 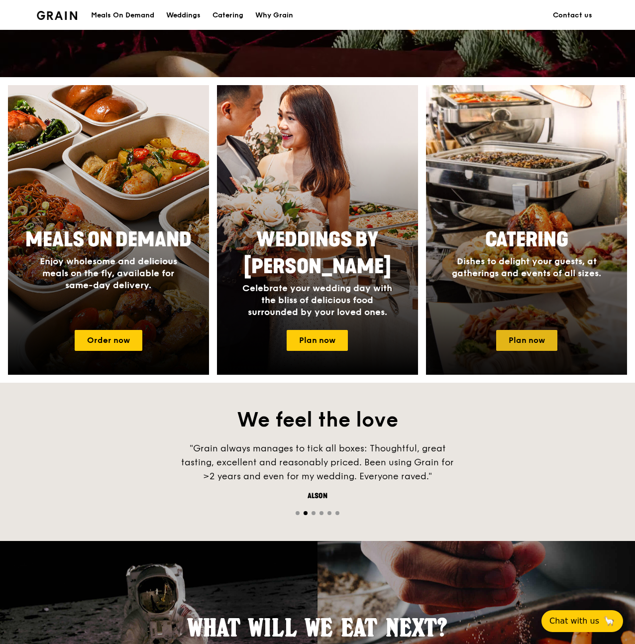 I want to click on span: Celebrate your wedding day with the bliss of delicious food surrounded by your loved ones., so click(x=317, y=300).